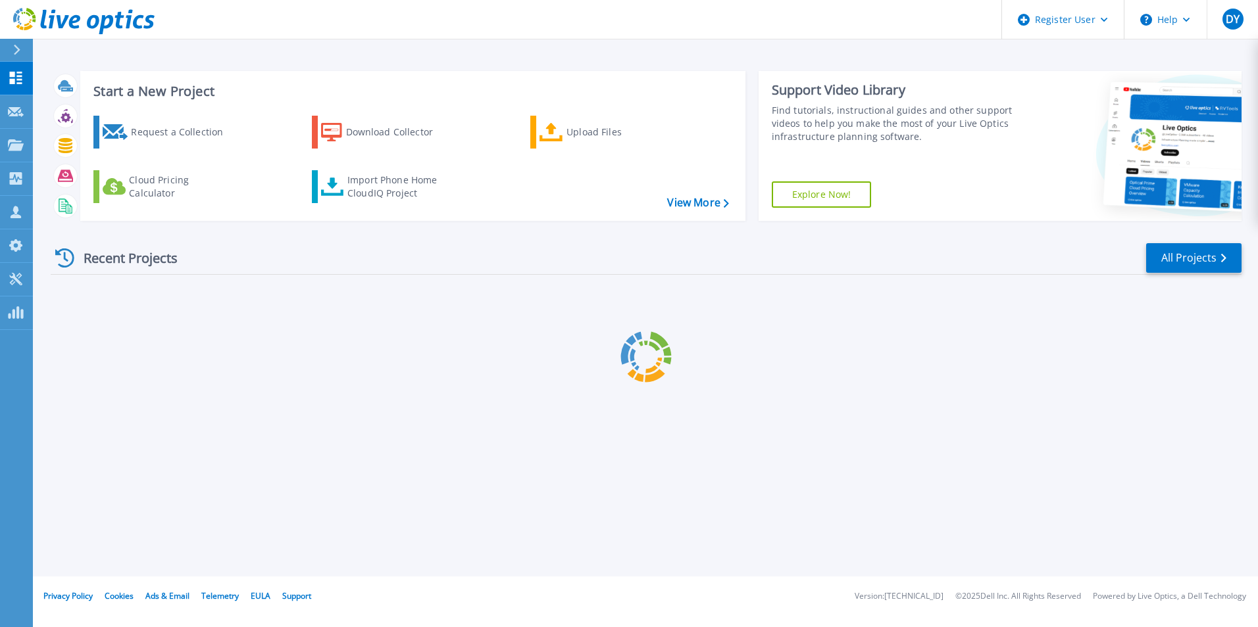 The image size is (1258, 627). Describe the element at coordinates (68, 596) in the screenshot. I see `a: Privacy Policy` at that location.